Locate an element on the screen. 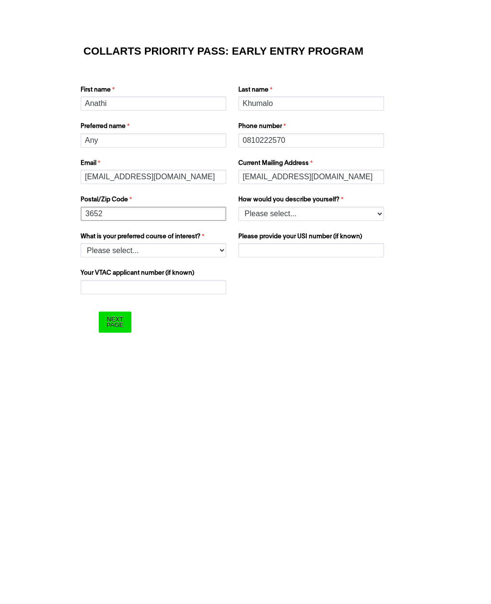  input: Your VTAC applicant number (if known) is located at coordinates (154, 287).